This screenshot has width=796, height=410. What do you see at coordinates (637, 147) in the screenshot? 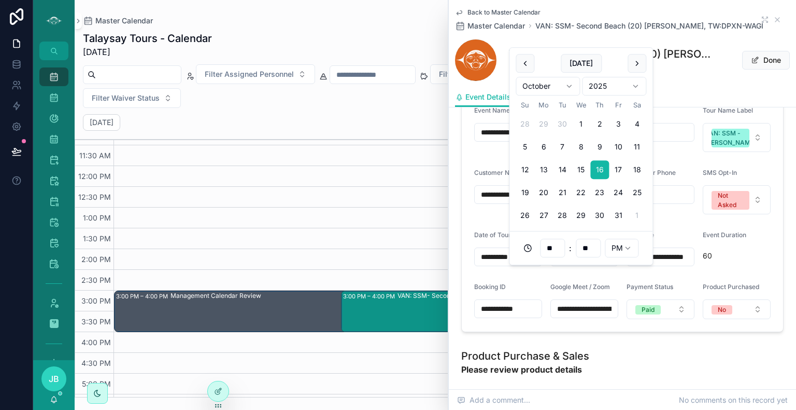
I see `button: Saturday, October 11th, 2025` at bounding box center [637, 147].